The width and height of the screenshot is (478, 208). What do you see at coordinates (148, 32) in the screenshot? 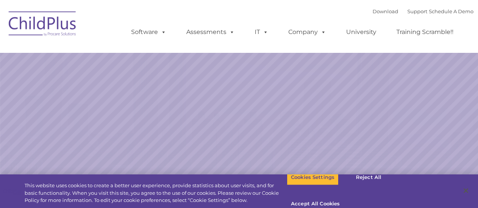
I see `a: Software` at bounding box center [148, 32].